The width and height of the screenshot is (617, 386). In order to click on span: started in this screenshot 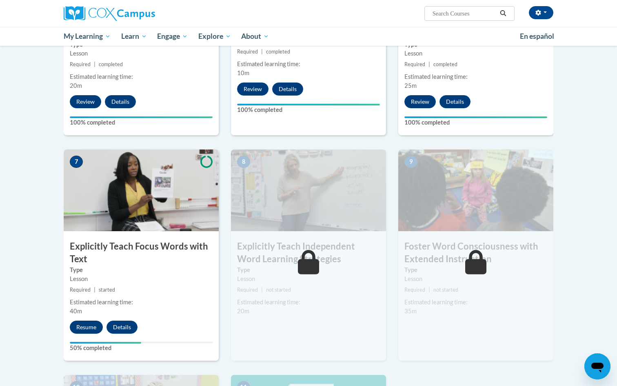, I will do `click(107, 289)`.